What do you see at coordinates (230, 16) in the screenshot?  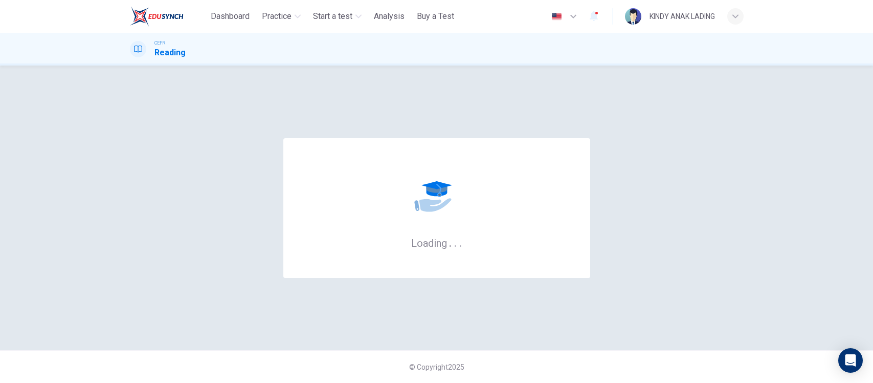 I see `a: Dashboard` at bounding box center [230, 16].